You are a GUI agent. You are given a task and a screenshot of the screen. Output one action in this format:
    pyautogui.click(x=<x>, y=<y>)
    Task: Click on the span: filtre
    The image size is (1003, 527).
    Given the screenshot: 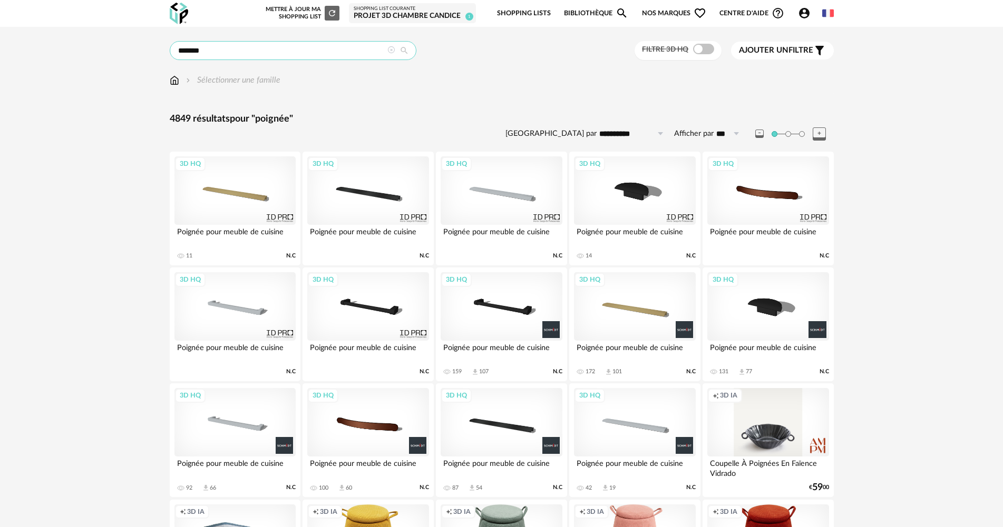 What is the action you would take?
    pyautogui.click(x=776, y=51)
    